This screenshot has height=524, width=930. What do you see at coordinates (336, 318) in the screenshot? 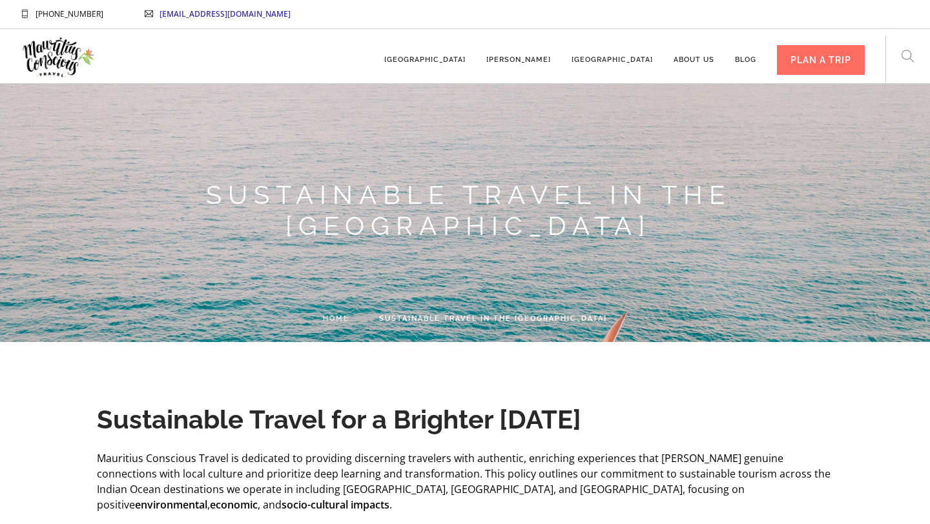
I see `a: Home` at bounding box center [336, 318].